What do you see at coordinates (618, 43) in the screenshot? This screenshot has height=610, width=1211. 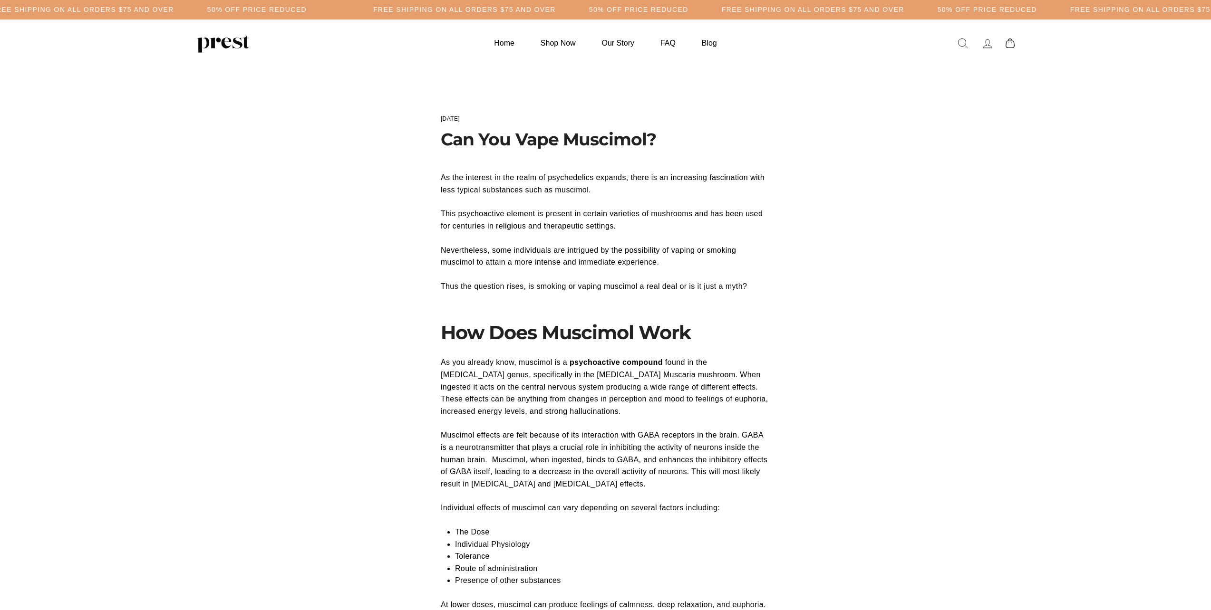 I see `a: Our Story` at bounding box center [618, 43].